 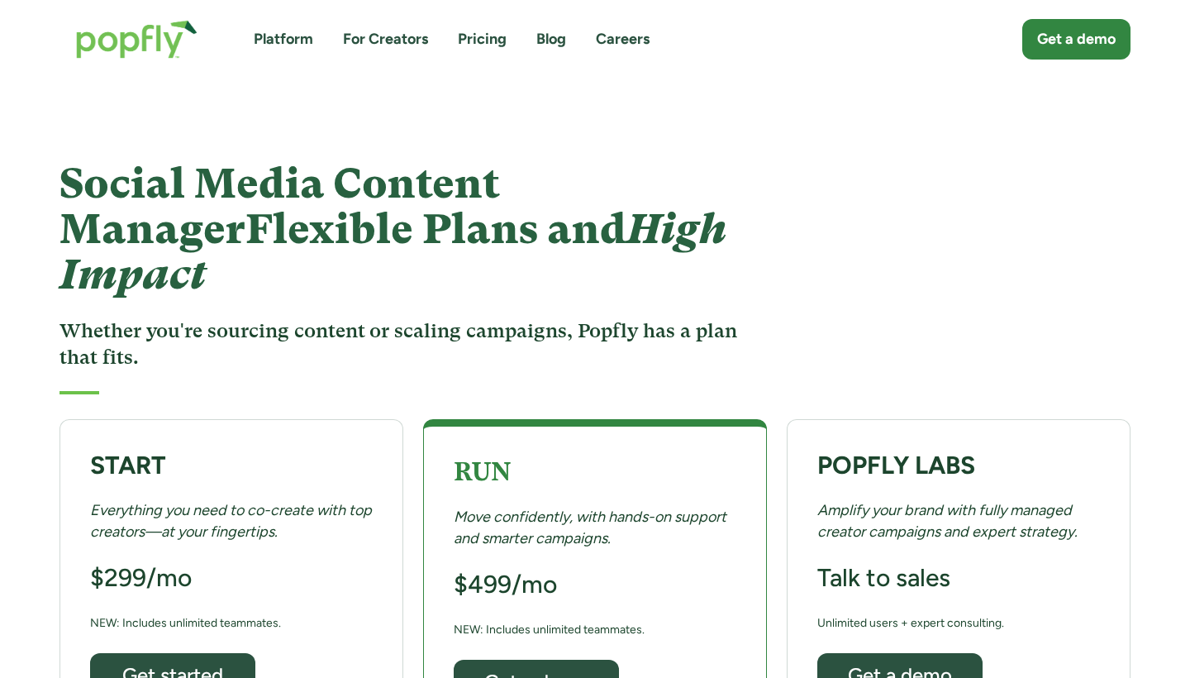 What do you see at coordinates (393, 251) in the screenshot?
I see `em: High Impact` at bounding box center [393, 251].